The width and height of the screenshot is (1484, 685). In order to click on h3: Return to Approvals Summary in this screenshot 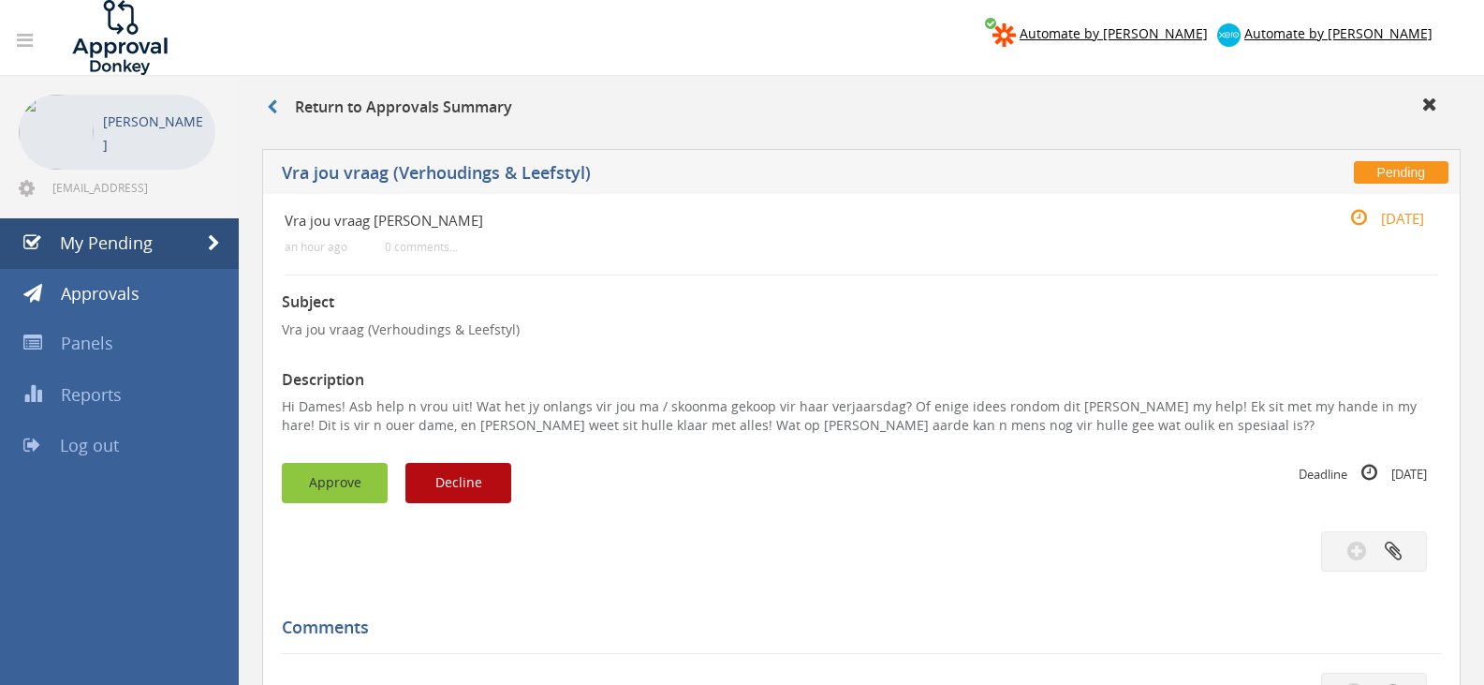, I will do `click(390, 108)`.